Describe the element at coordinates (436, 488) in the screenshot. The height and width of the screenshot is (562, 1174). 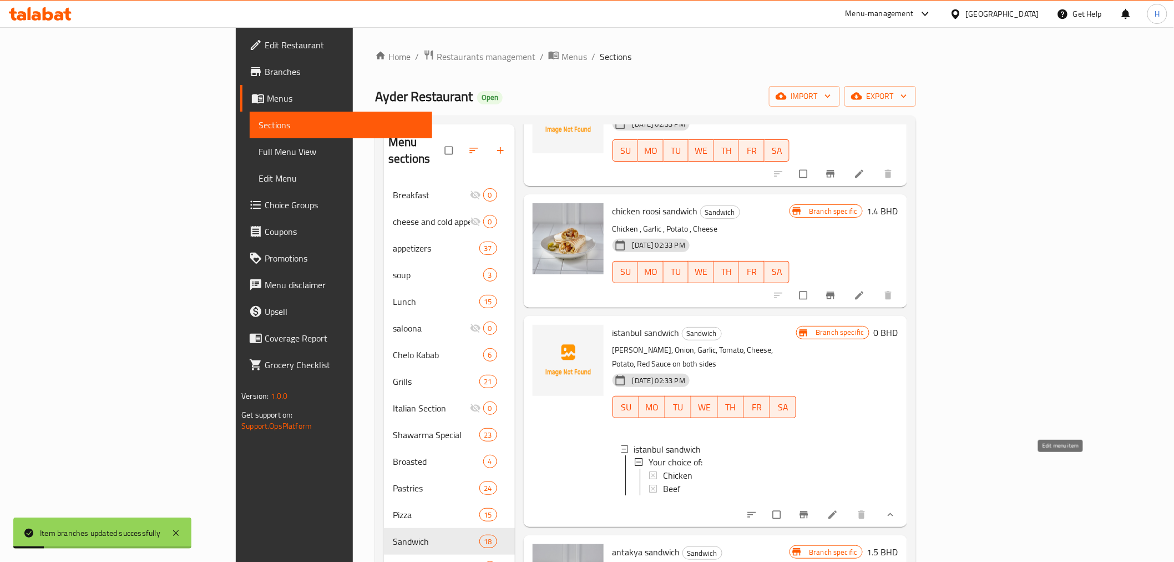
I see `div: Pastries` at that location.